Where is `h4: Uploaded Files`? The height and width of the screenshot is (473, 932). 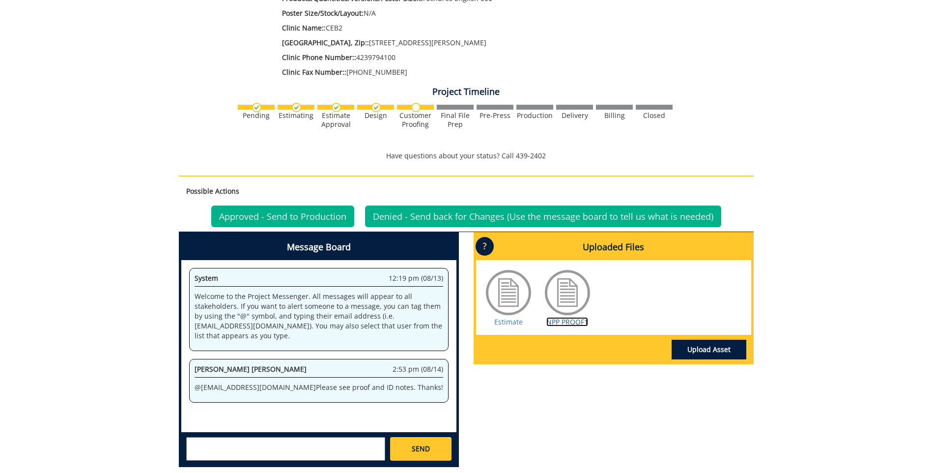
h4: Uploaded Files is located at coordinates (614, 247).